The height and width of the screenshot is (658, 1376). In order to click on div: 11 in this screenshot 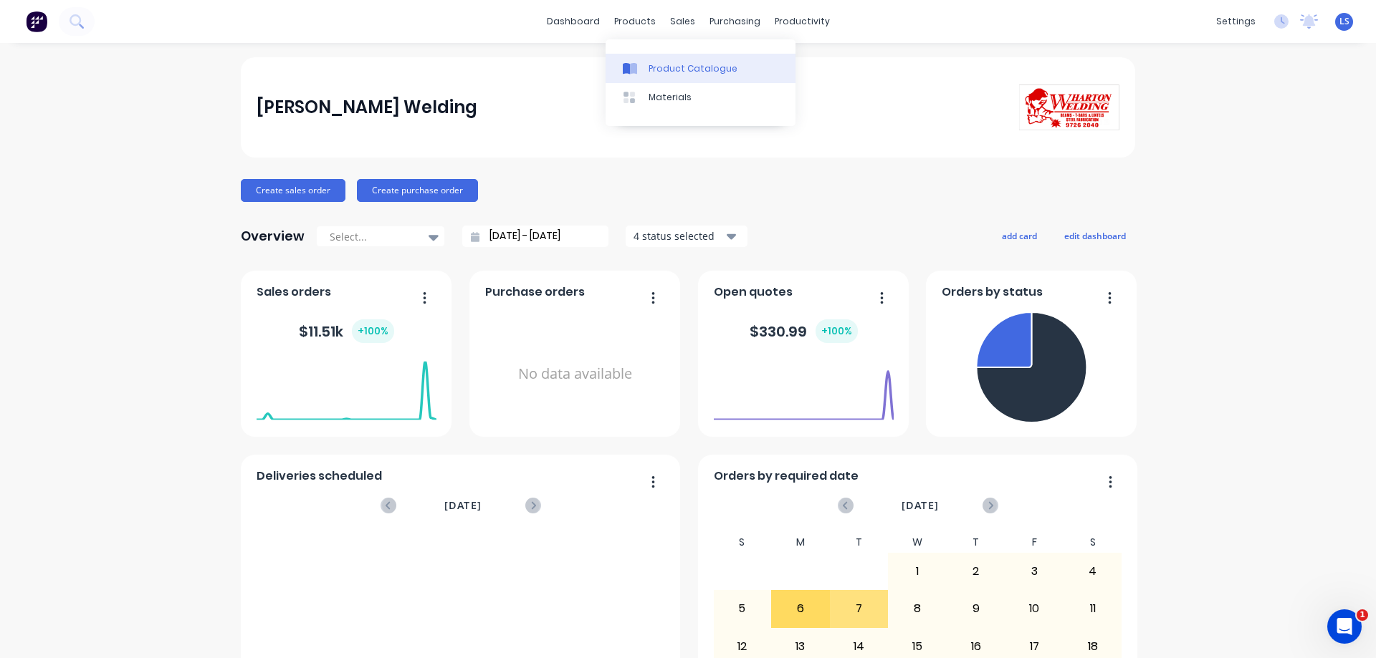, I will do `click(1093, 609)`.